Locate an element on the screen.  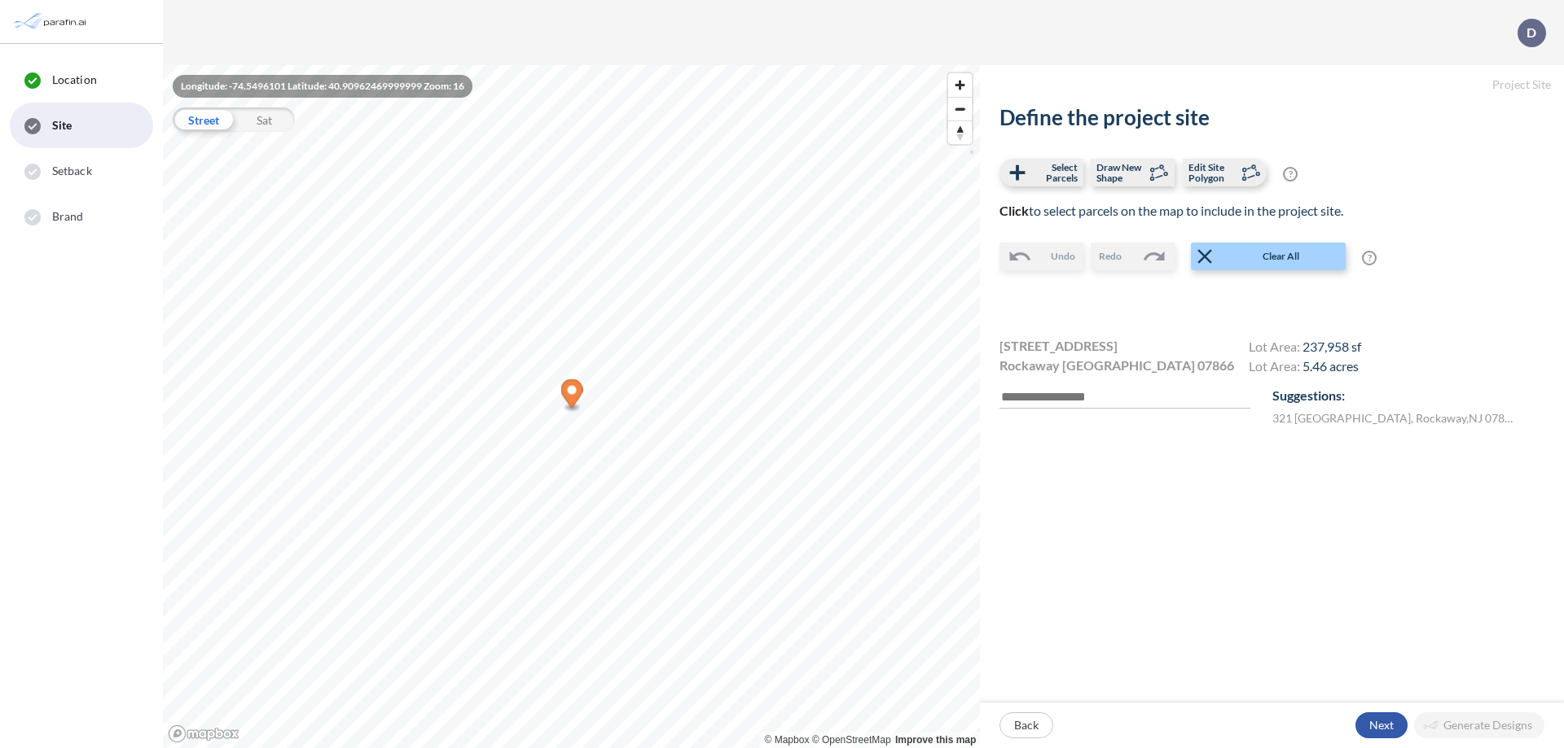
span: 5.46 acres is located at coordinates (1330, 366).